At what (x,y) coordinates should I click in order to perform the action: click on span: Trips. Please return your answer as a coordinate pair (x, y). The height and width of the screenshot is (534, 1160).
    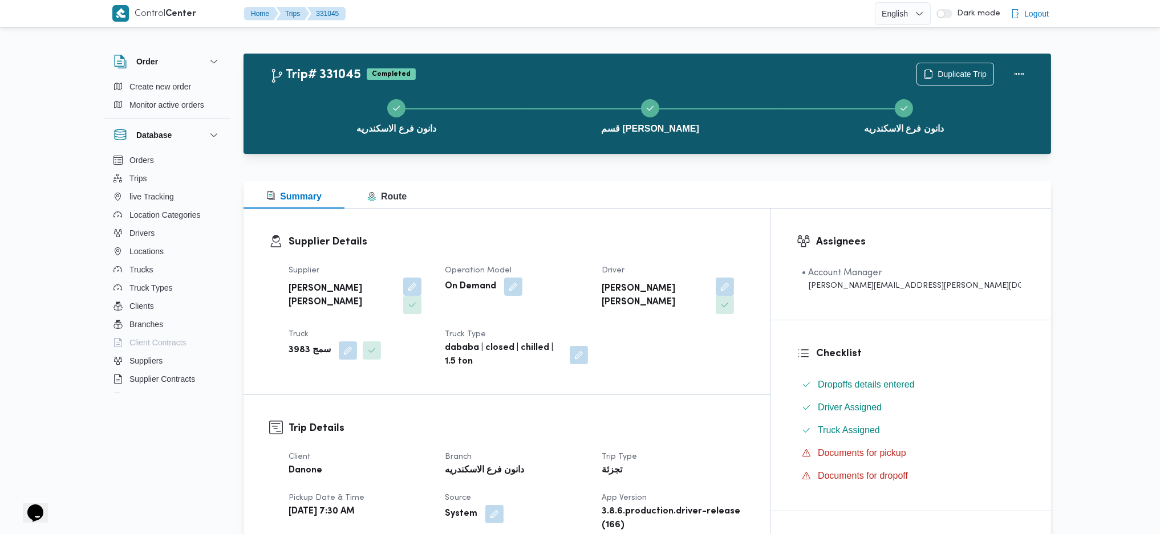
    Looking at the image, I should click on (138, 179).